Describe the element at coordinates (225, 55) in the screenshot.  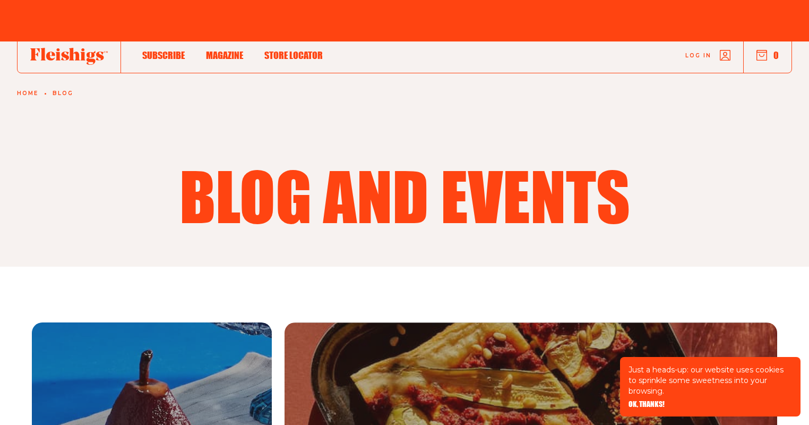
I see `a: Magazine` at that location.